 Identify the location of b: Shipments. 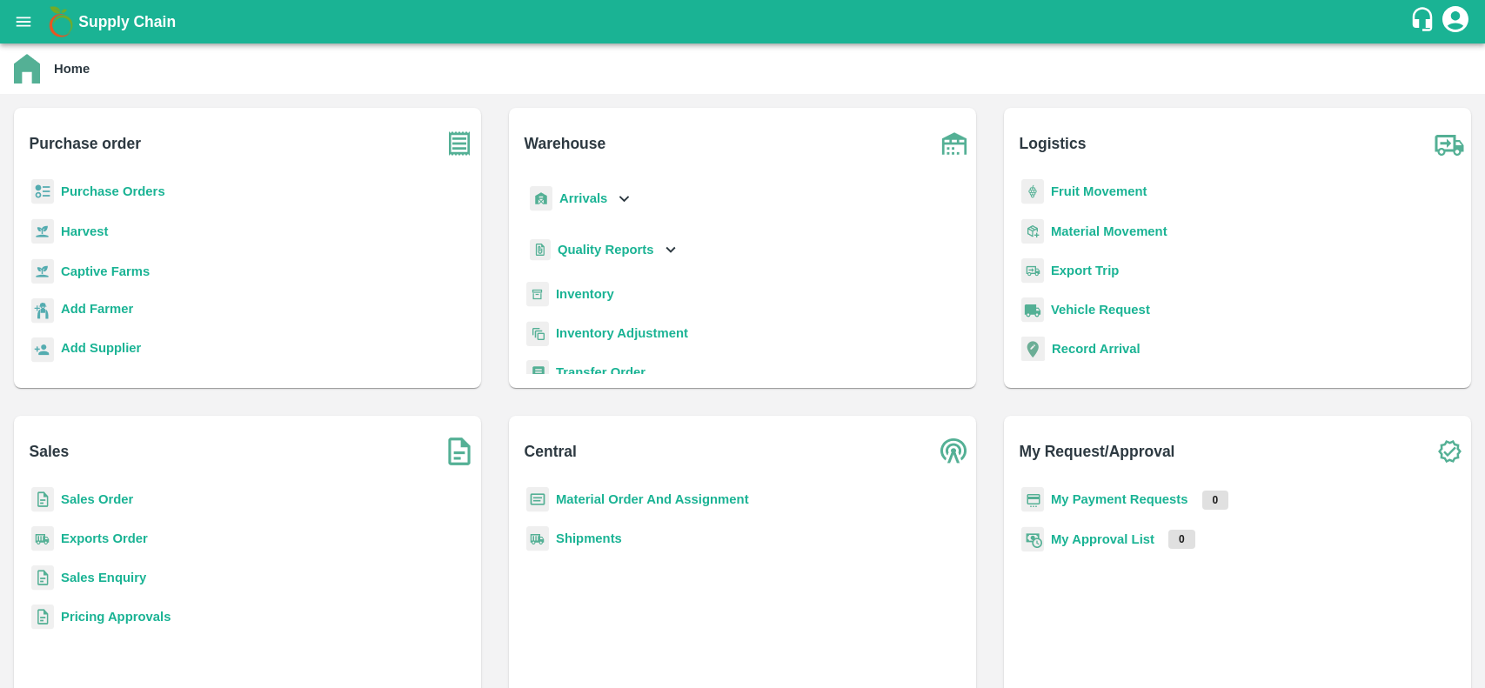
(589, 539).